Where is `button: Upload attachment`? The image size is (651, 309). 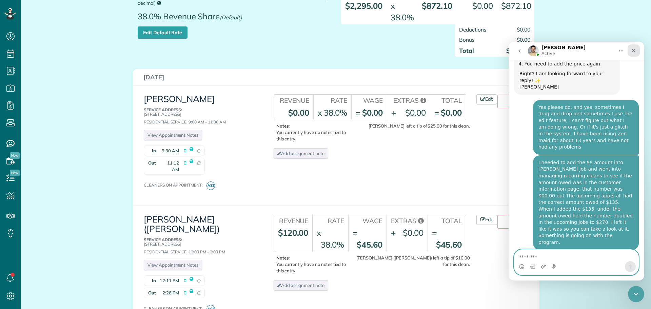 button: Upload attachment is located at coordinates (35, 225).